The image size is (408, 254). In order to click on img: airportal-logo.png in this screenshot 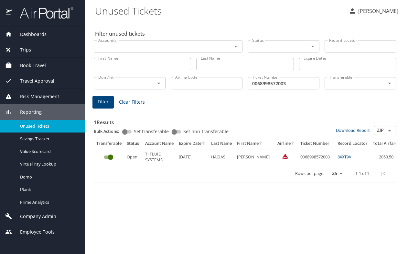, I will do `click(43, 13)`.